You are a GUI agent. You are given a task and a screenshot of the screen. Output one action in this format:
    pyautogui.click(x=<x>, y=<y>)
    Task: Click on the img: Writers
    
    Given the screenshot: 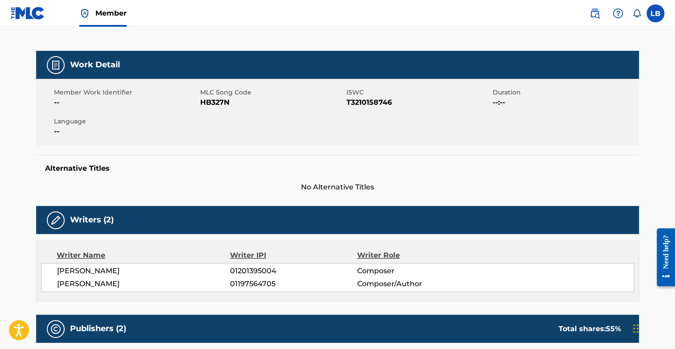 What is the action you would take?
    pyautogui.click(x=56, y=220)
    